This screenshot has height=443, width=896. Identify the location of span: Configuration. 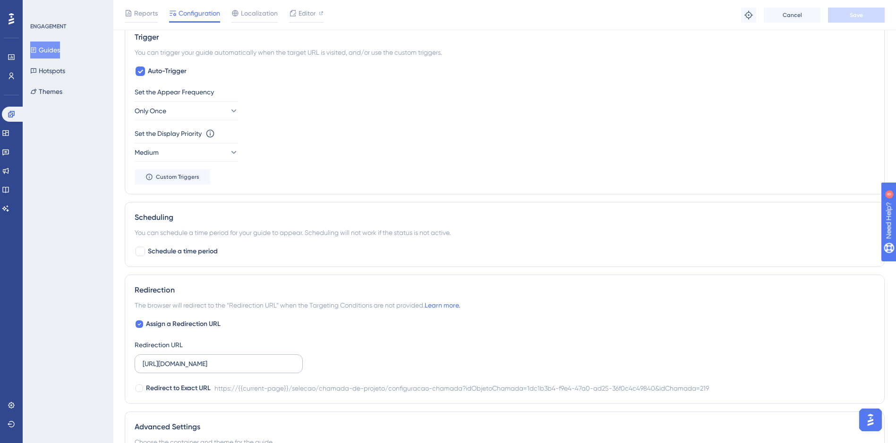
(199, 13).